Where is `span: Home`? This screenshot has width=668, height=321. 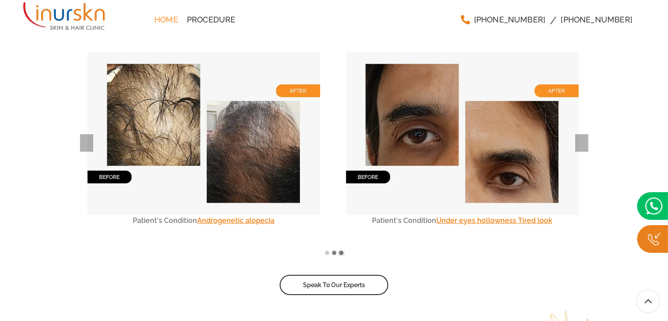 span: Home is located at coordinates (166, 20).